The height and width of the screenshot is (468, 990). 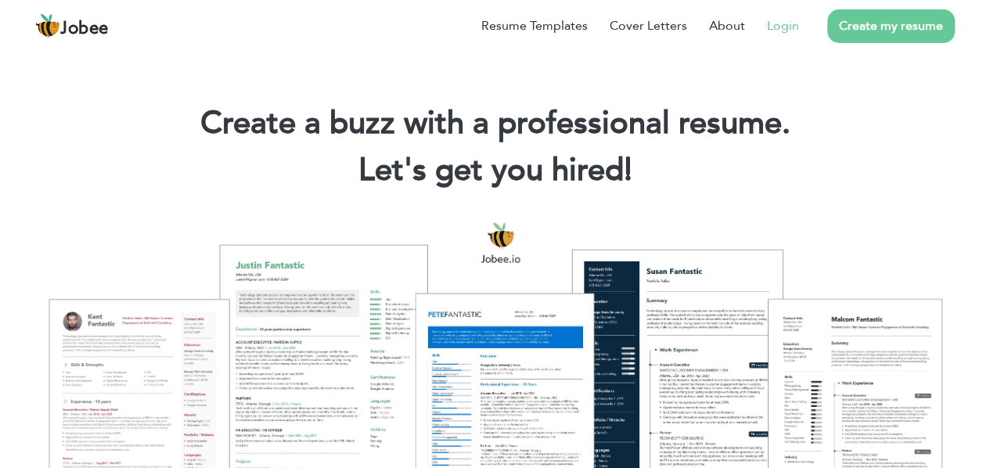 What do you see at coordinates (72, 26) in the screenshot?
I see `a: Jobee` at bounding box center [72, 26].